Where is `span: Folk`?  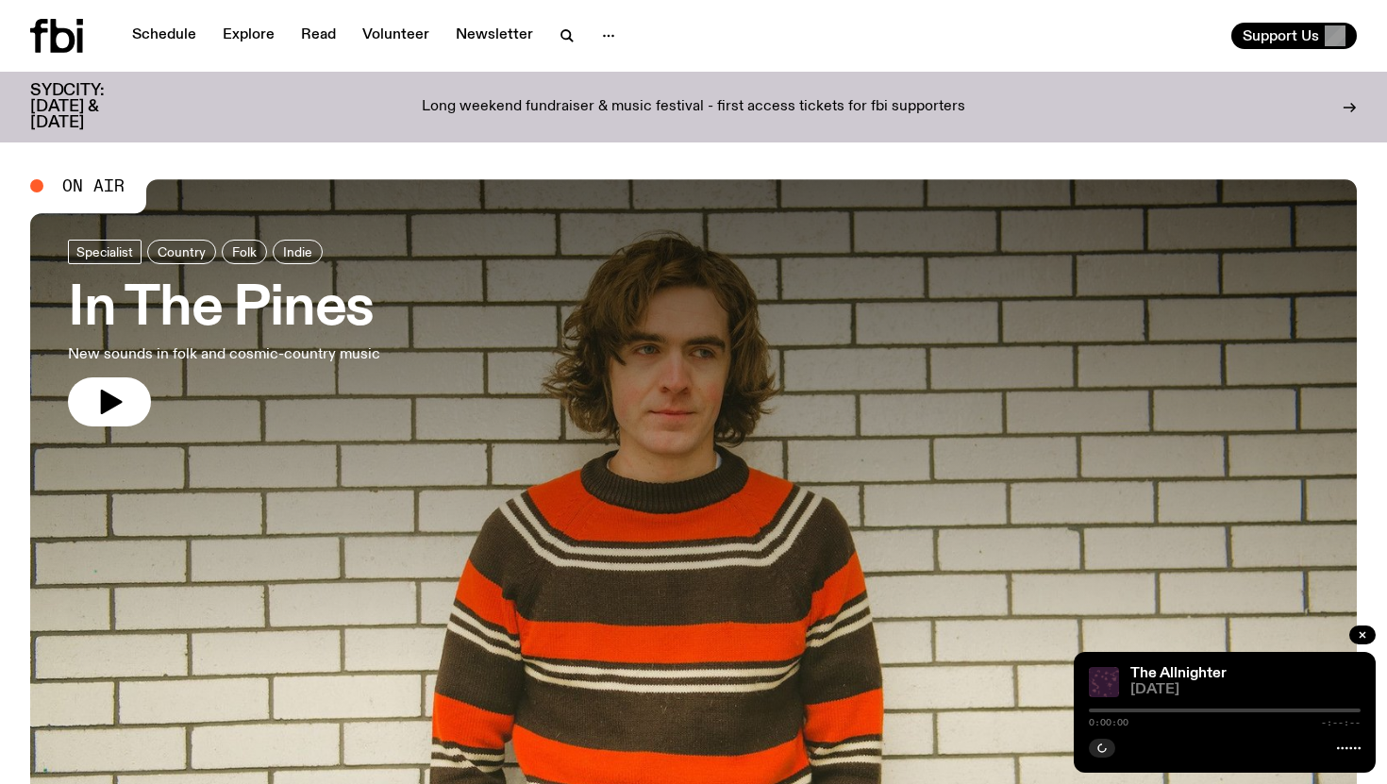
span: Folk is located at coordinates (244, 251).